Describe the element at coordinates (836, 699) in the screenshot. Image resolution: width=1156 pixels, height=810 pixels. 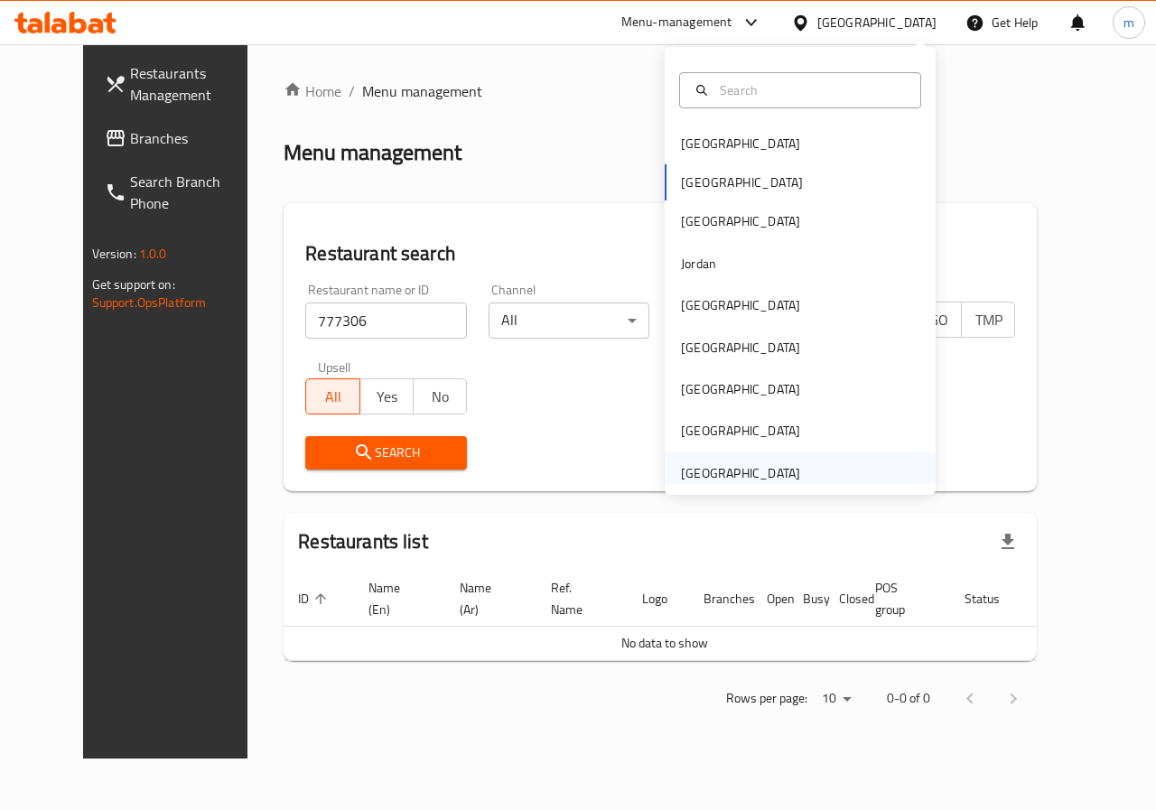
I see `div: Rows per page:` at that location.